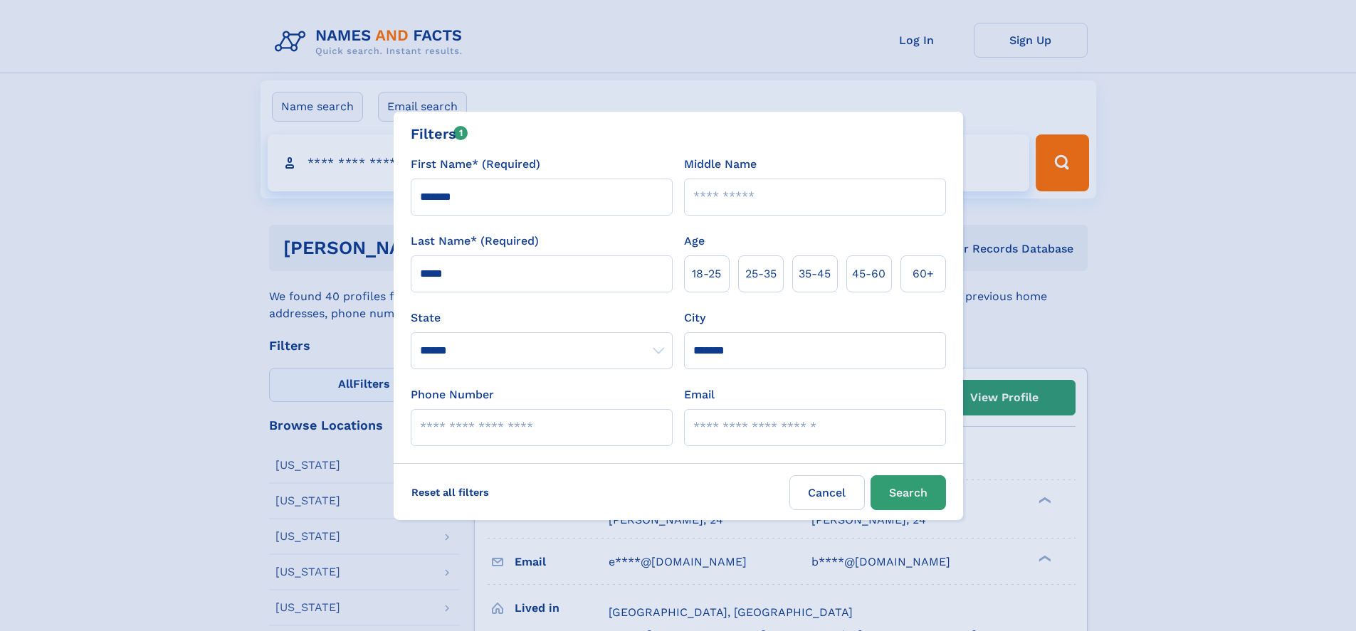 The width and height of the screenshot is (1356, 631). I want to click on span: 18‑25, so click(706, 274).